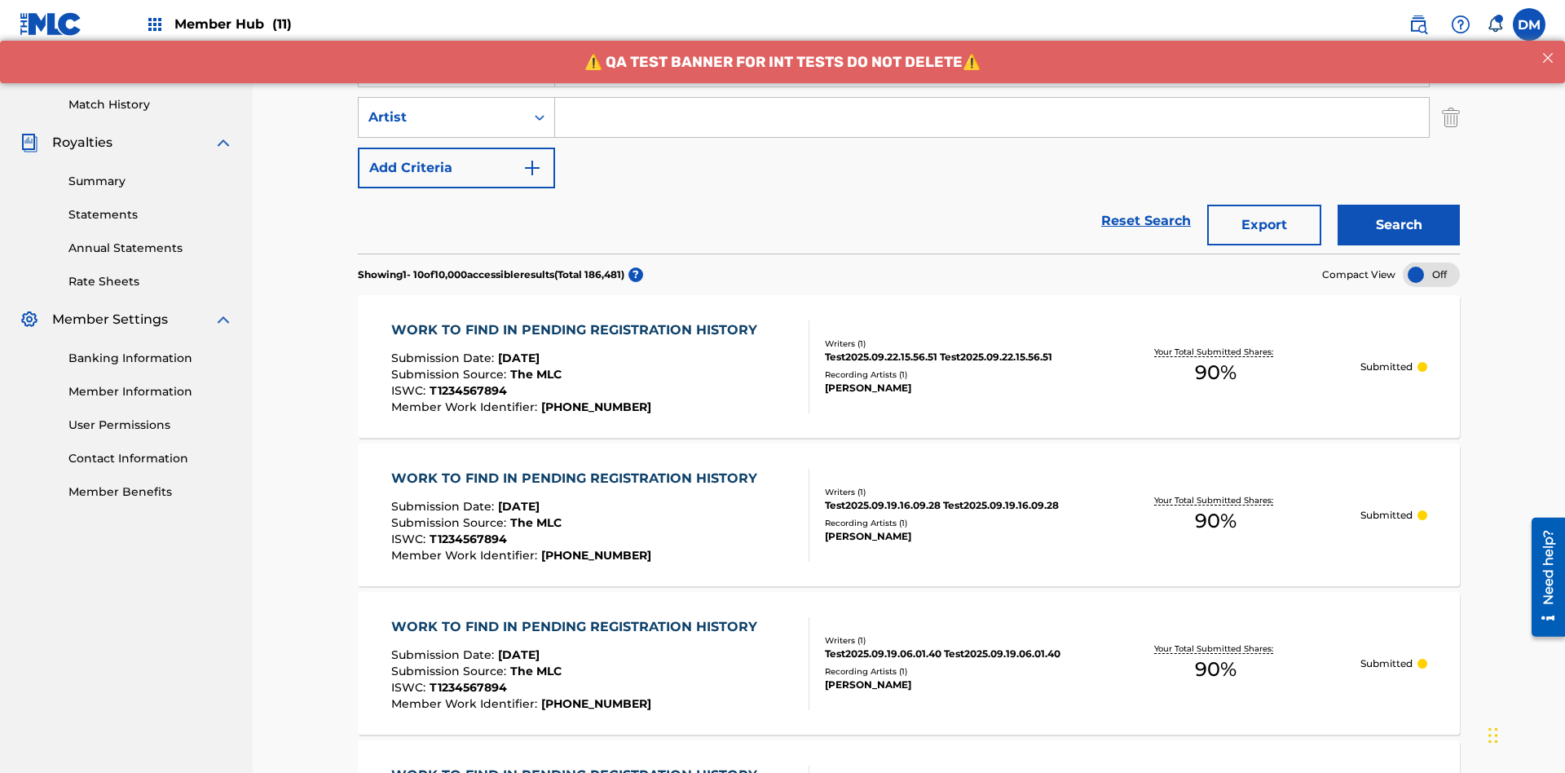 This screenshot has width=1565, height=773. I want to click on div: Help, so click(1460, 24).